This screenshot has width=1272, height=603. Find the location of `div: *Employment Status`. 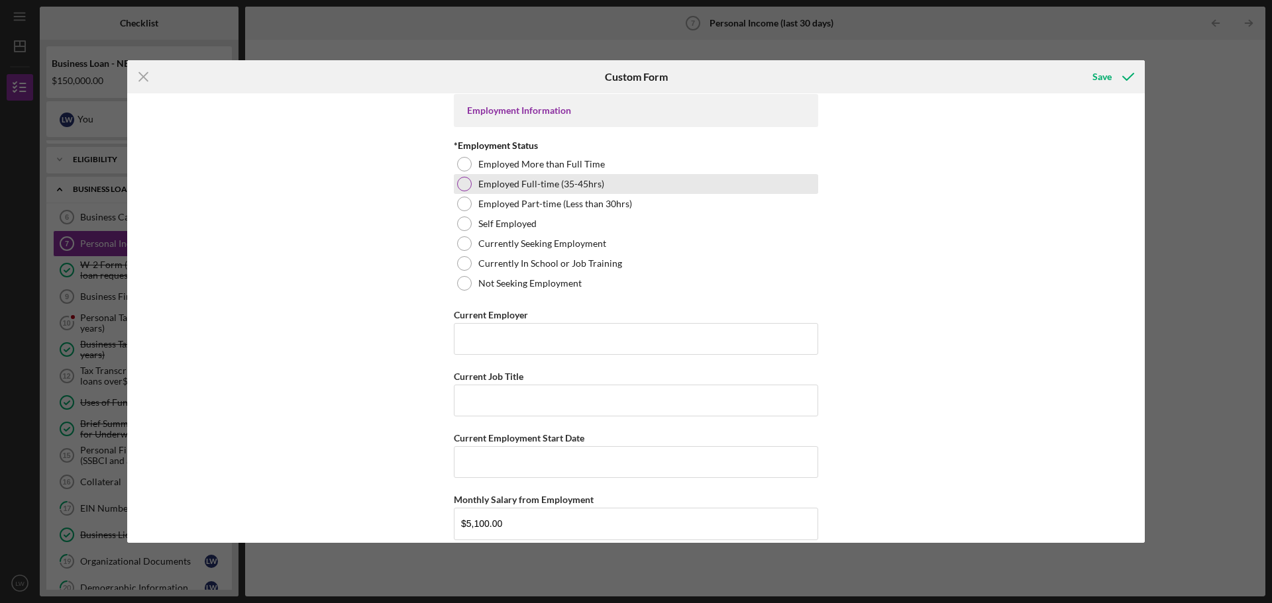

div: *Employment Status is located at coordinates (636, 146).